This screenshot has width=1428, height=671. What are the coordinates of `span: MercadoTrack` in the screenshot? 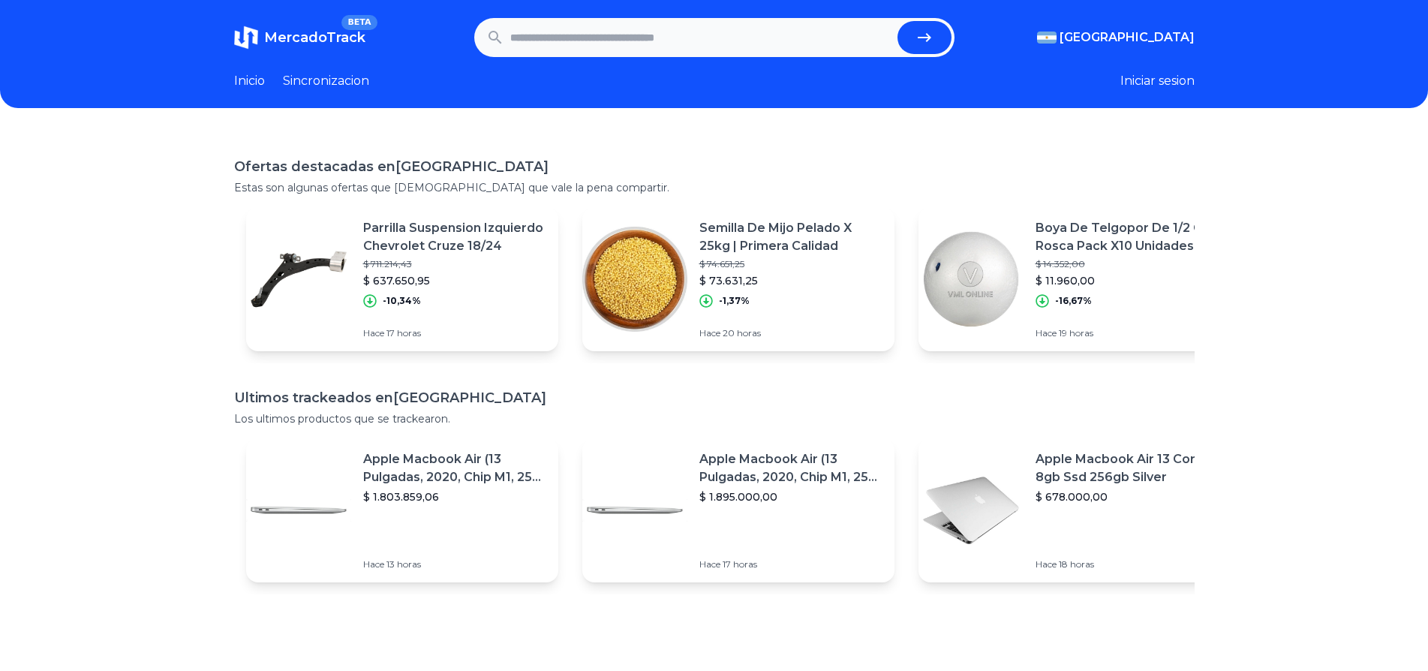 It's located at (314, 38).